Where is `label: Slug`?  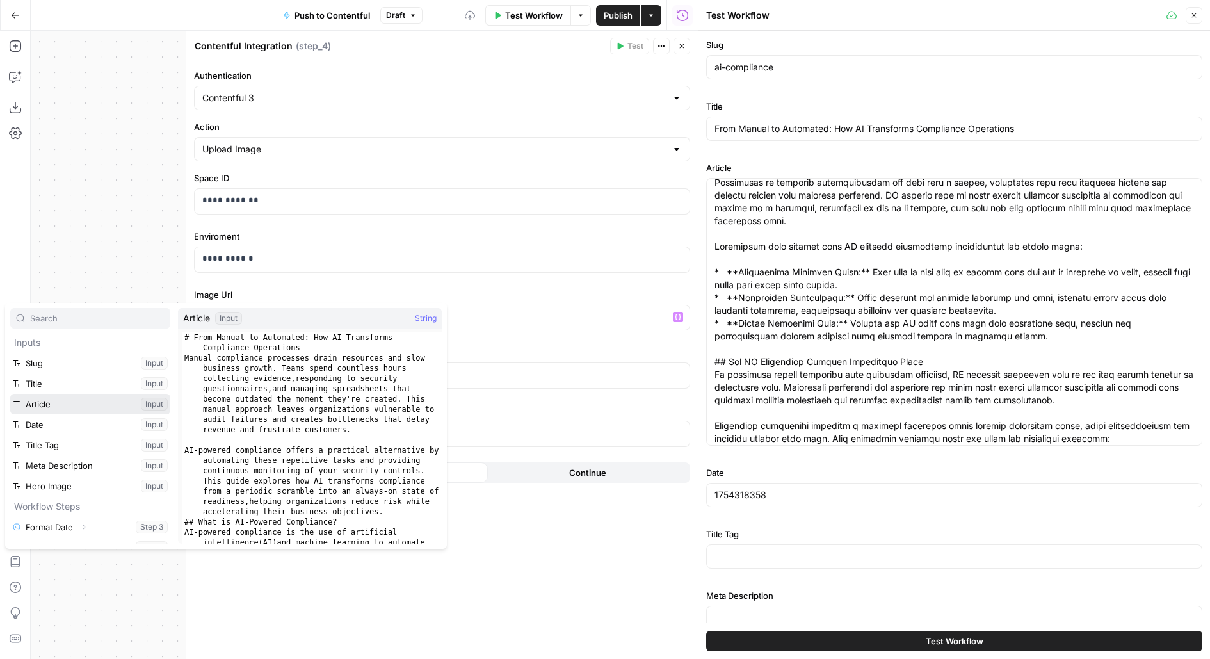
label: Slug is located at coordinates (954, 45).